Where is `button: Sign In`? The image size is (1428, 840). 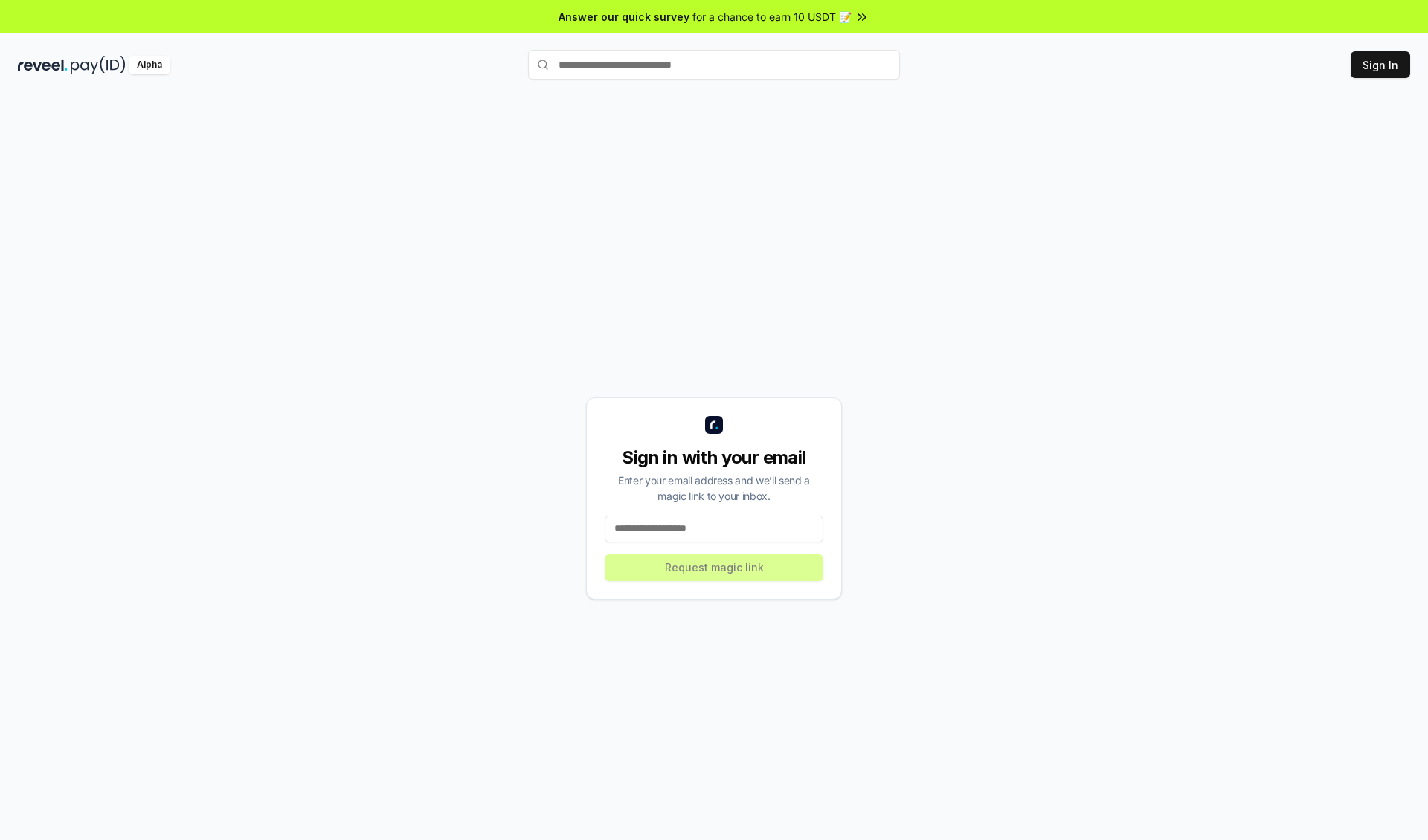
button: Sign In is located at coordinates (1381, 64).